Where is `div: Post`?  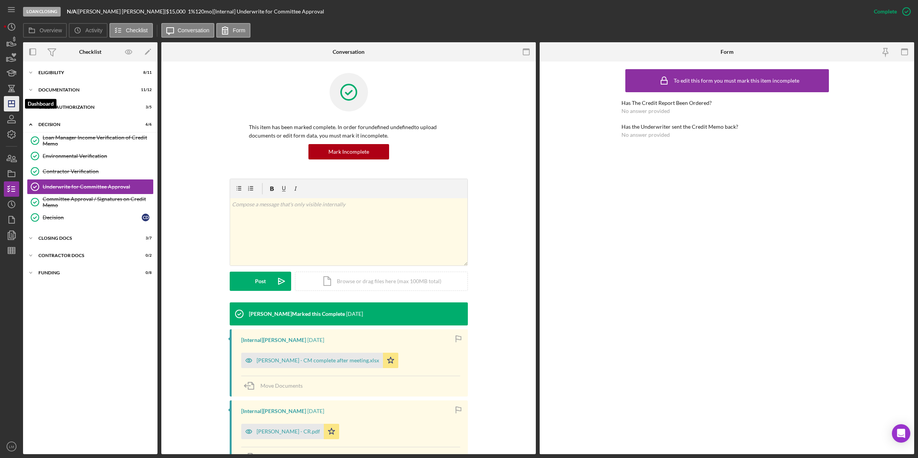 div: Post is located at coordinates (260, 281).